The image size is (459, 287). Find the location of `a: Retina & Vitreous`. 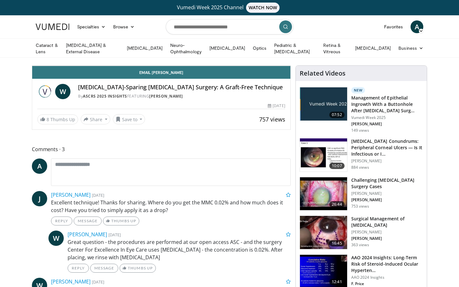

a: Retina & Vitreous is located at coordinates (336, 49).